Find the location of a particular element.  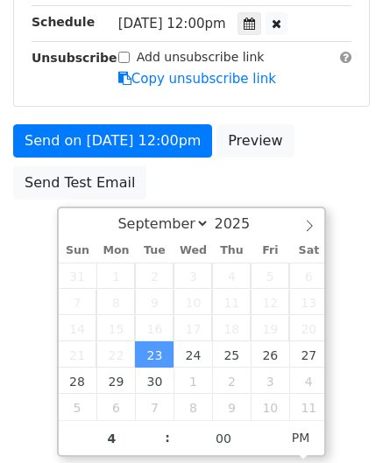

span: October 11, 2025 is located at coordinates (308, 407).